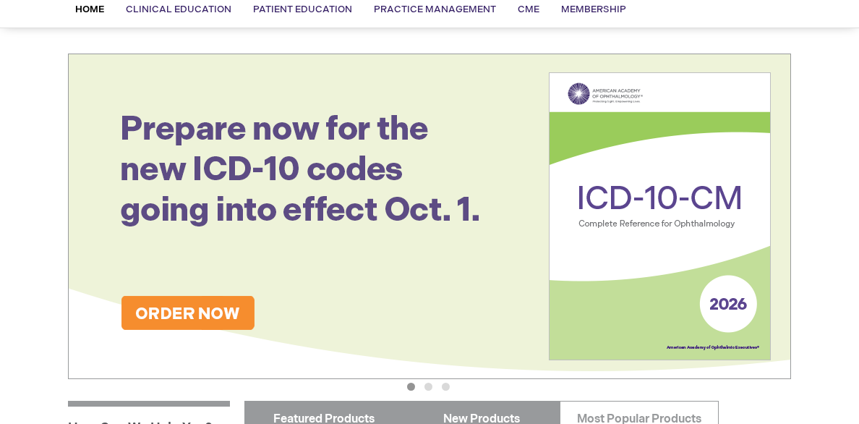 This screenshot has width=859, height=424. I want to click on span: Membership, so click(594, 9).